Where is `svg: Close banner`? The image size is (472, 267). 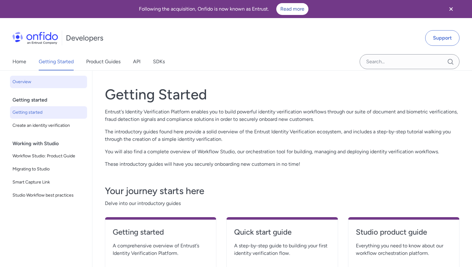
svg: Close banner is located at coordinates (451, 9).